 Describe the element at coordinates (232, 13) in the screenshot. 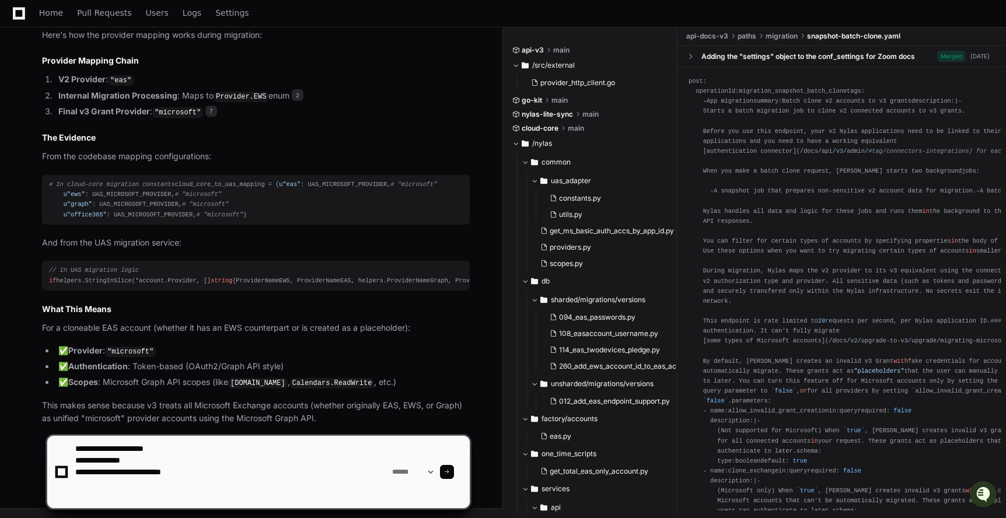

I see `span: Settings` at that location.